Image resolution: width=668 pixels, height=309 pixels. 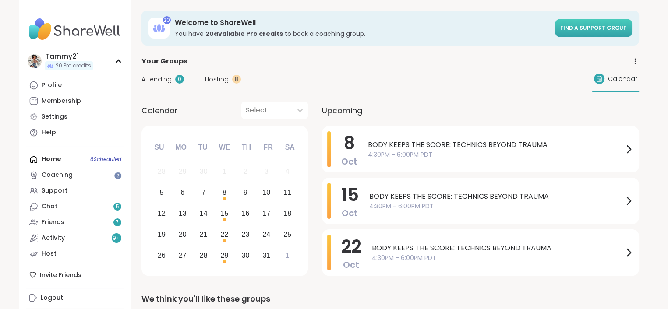 What do you see at coordinates (204, 213) in the screenshot?
I see `div: 14` at bounding box center [204, 213].